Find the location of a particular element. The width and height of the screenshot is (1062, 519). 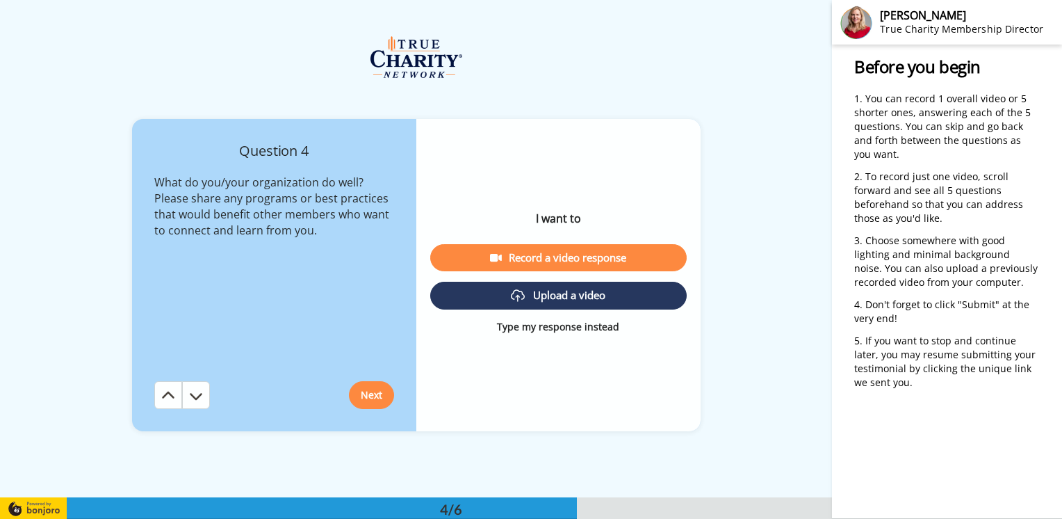

div: 4/6 is located at coordinates (451, 509).